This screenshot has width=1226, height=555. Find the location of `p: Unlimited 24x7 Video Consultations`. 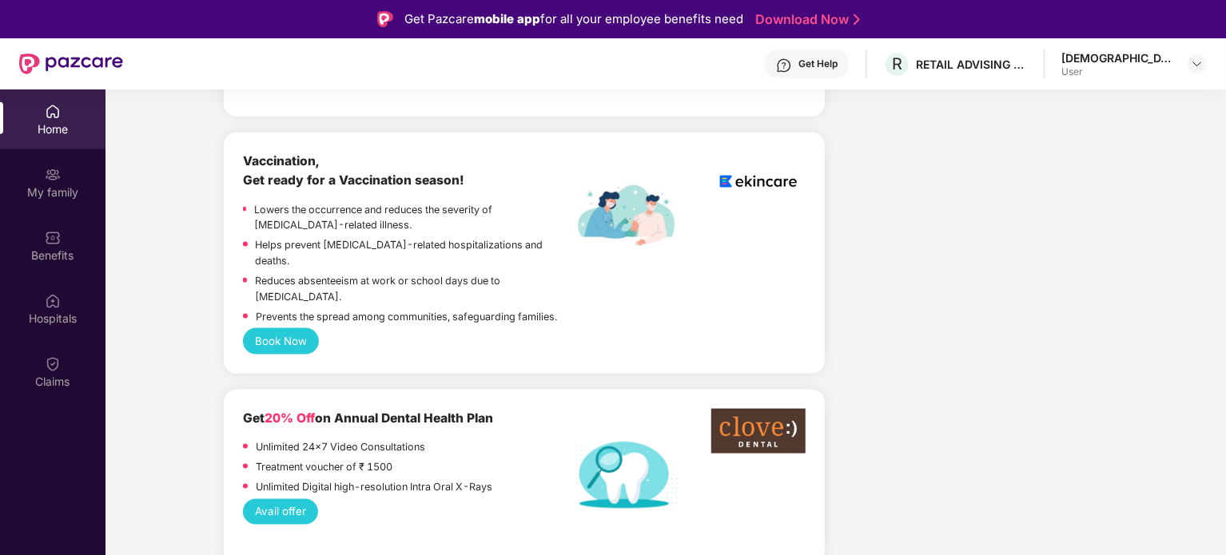

p: Unlimited 24x7 Video Consultations is located at coordinates (340, 447).